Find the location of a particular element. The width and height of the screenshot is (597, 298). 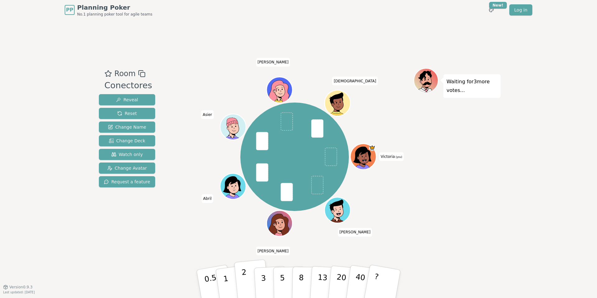

span: Version 0.9.3 is located at coordinates (21, 287).